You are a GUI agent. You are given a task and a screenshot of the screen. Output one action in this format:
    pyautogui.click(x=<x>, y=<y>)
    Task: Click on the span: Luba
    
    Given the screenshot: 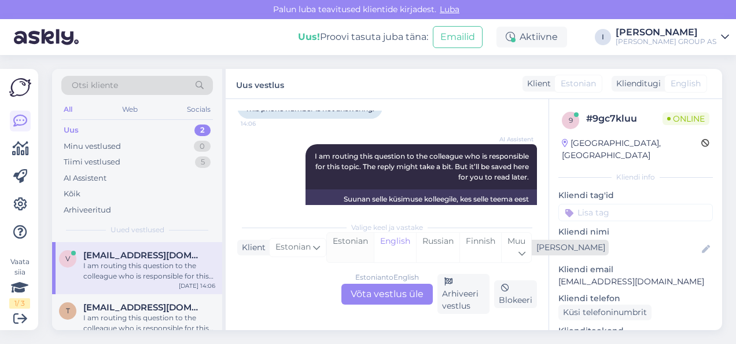 What is the action you would take?
    pyautogui.click(x=450, y=9)
    